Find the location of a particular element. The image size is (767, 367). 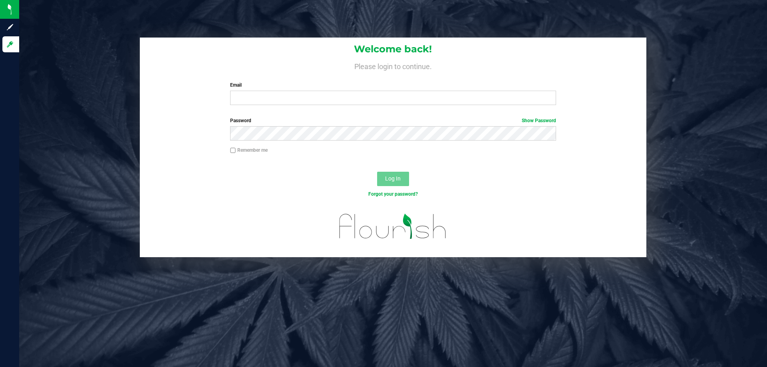

h1: Welcome back! is located at coordinates (393, 49).